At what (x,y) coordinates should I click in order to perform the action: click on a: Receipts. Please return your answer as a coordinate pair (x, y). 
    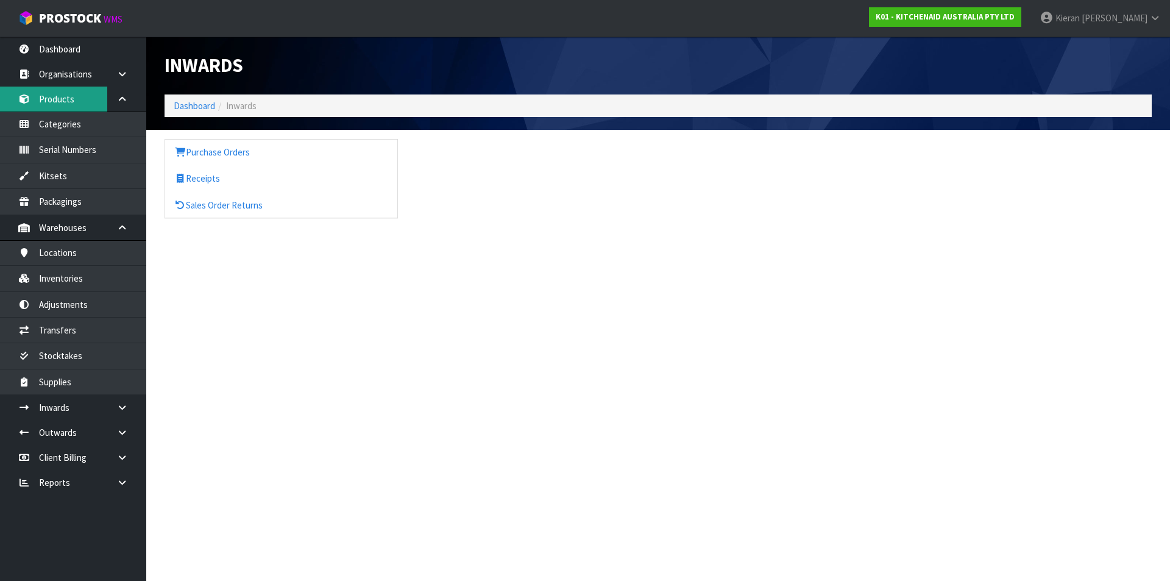
    Looking at the image, I should click on (281, 178).